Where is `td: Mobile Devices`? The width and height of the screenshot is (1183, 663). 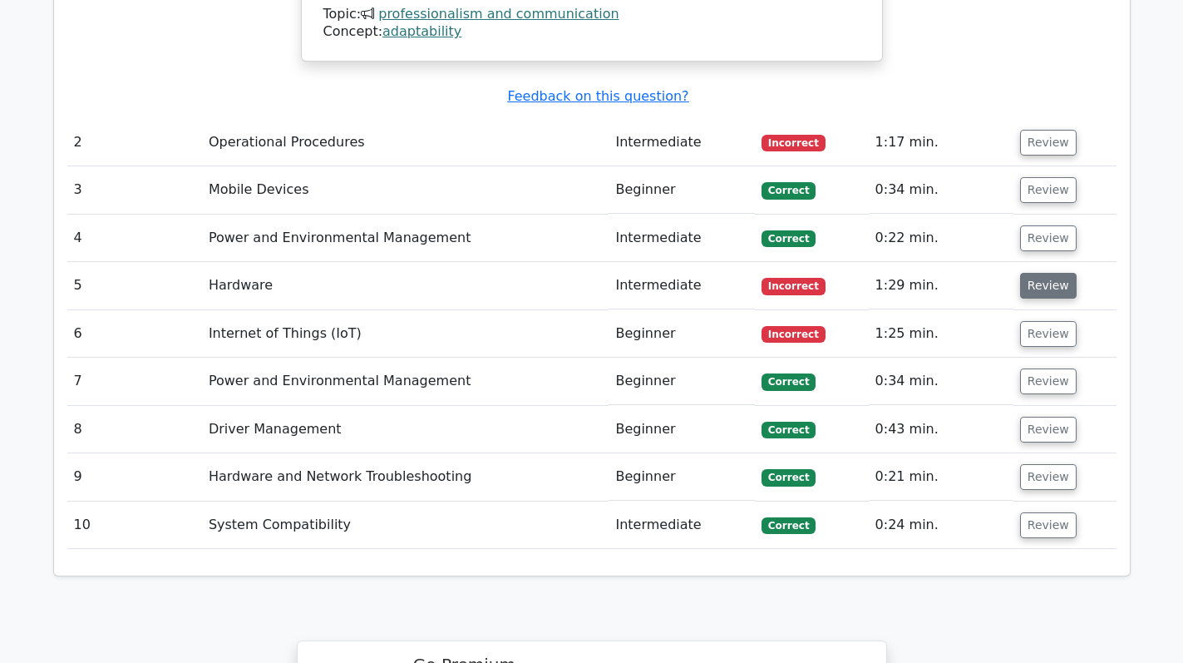 td: Mobile Devices is located at coordinates (406, 190).